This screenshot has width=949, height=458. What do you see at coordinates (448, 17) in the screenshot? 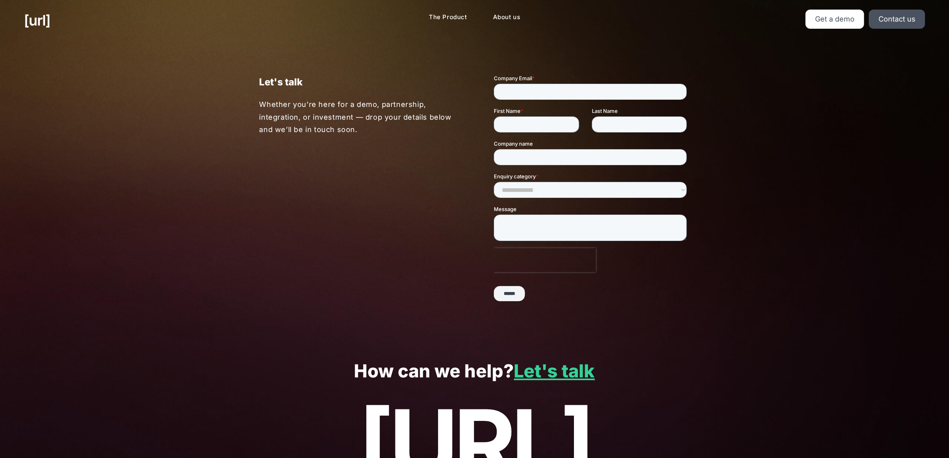
I see `a: The Product` at bounding box center [448, 17].